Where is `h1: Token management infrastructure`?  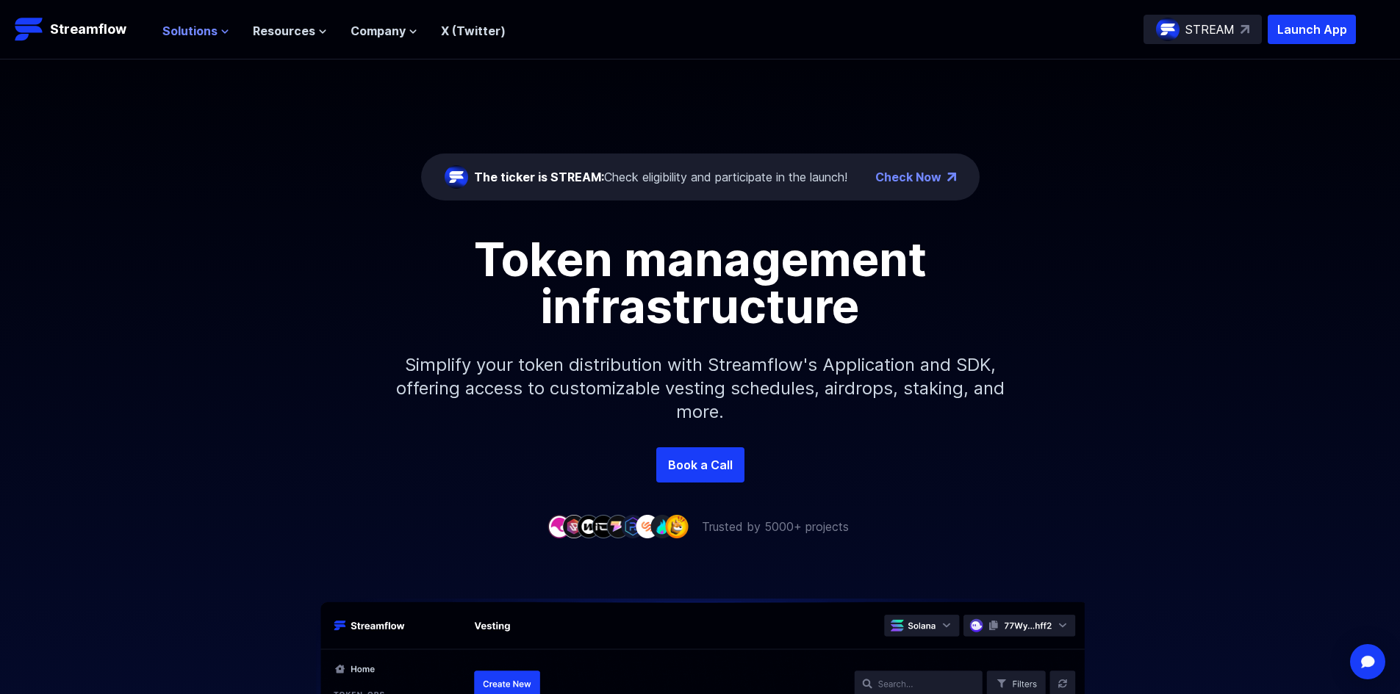
h1: Token management infrastructure is located at coordinates (700, 283).